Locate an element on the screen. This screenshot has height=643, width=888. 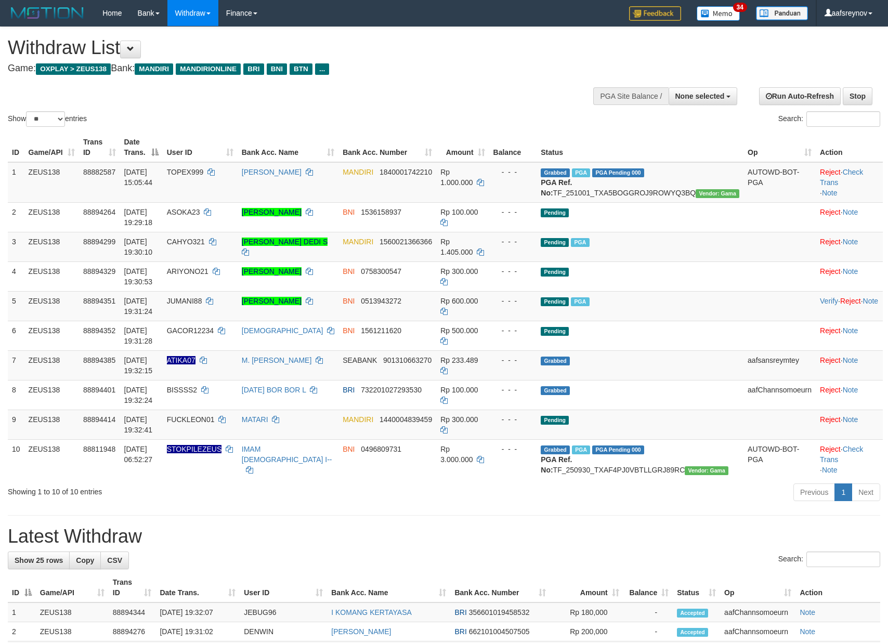
span: Rp 1.405.000 is located at coordinates (457, 247).